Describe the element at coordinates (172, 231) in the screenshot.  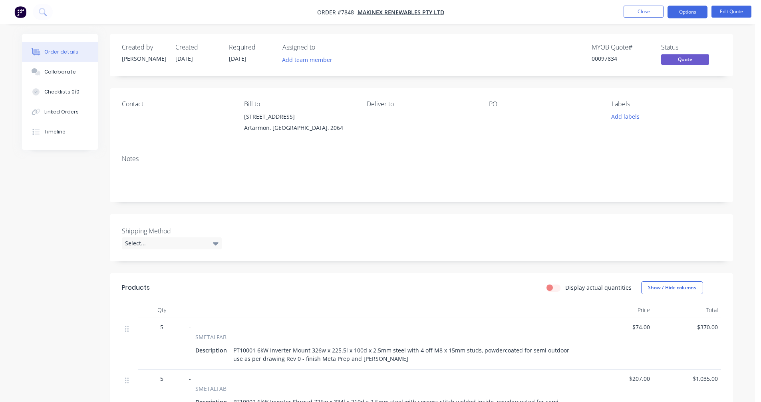
I see `label: Shipping Method` at that location.